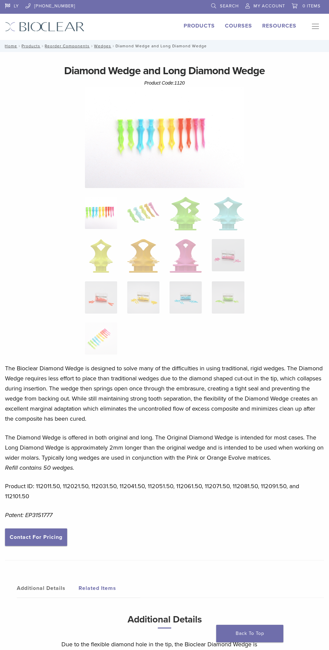  Describe the element at coordinates (186, 256) in the screenshot. I see `img: Diamond Wedge and Long Diamond Wedge - Image 7` at that location.